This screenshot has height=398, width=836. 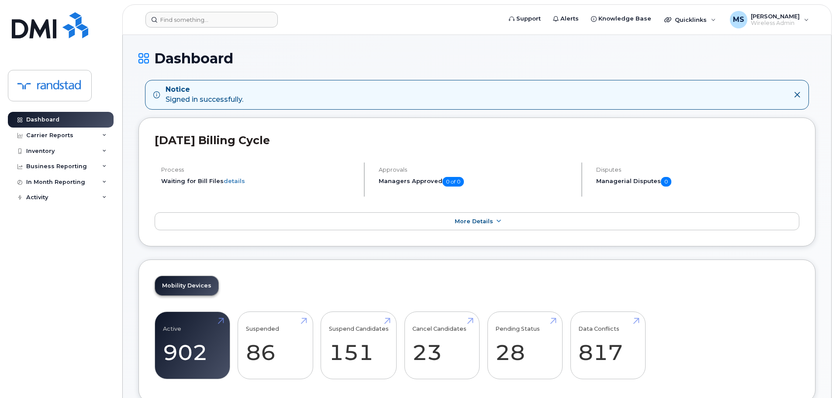 I want to click on h5: Managers Approved, so click(x=476, y=182).